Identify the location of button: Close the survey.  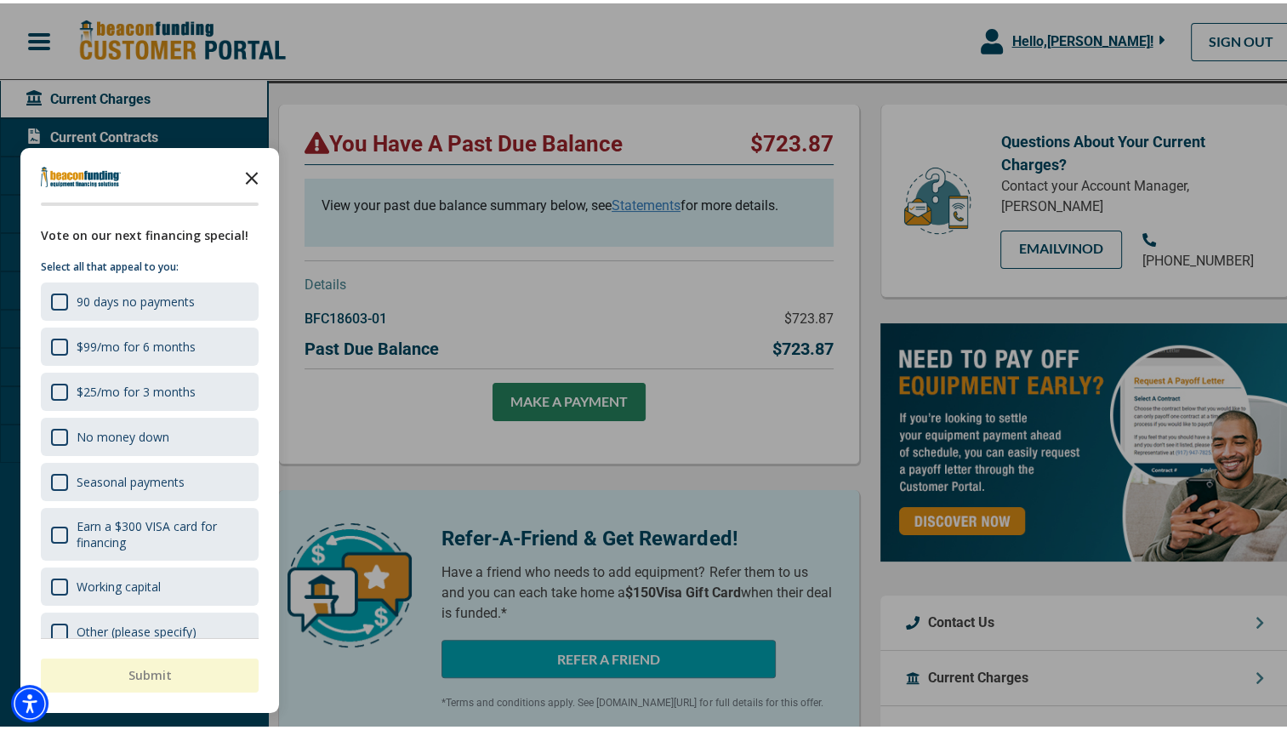
(252, 173).